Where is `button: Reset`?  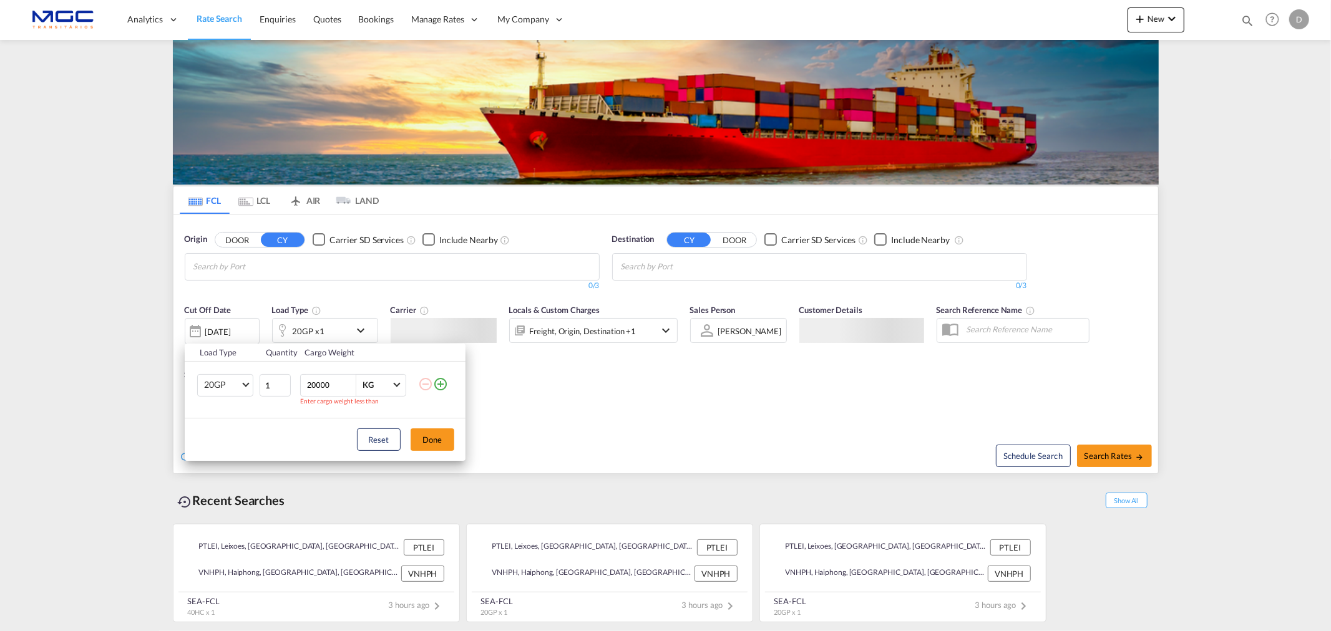 button: Reset is located at coordinates (379, 440).